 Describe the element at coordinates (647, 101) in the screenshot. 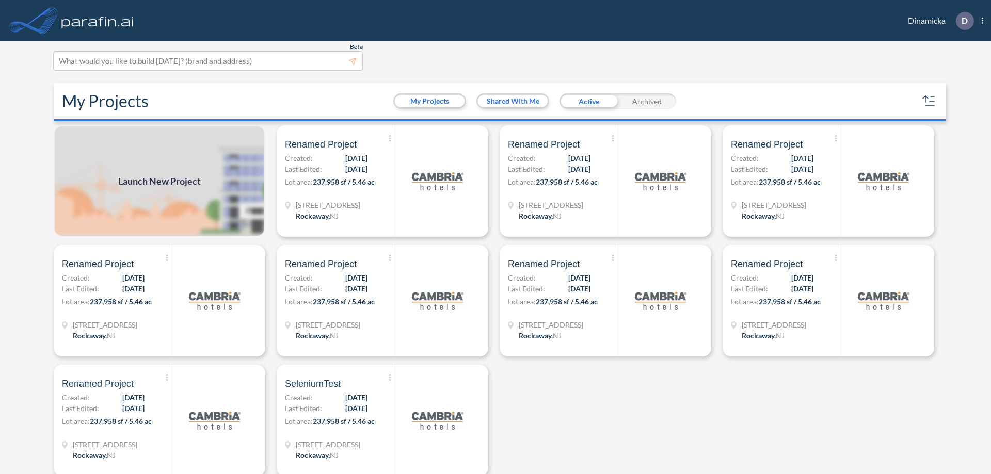

I see `div: Archived` at that location.